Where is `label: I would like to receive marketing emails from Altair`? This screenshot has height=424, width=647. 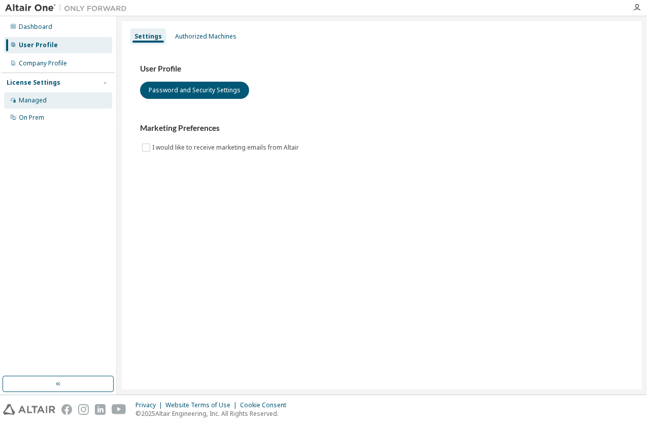
label: I would like to receive marketing emails from Altair is located at coordinates (226, 148).